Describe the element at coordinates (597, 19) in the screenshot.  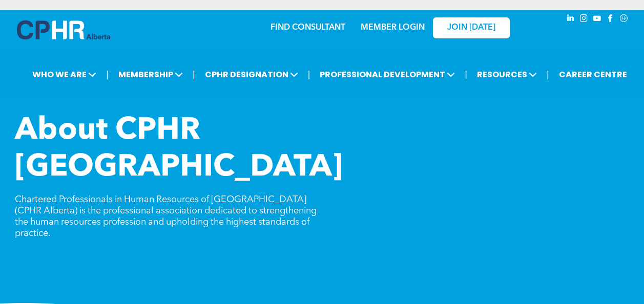
I see `a: youtube` at that location.